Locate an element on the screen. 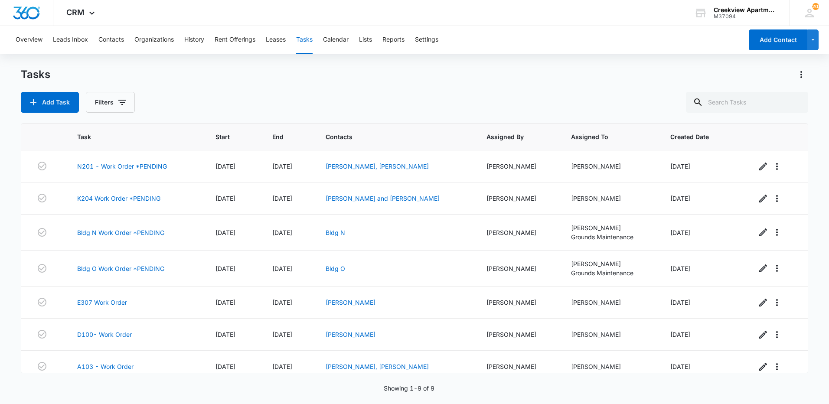  input: Search Tasks is located at coordinates (747, 102).